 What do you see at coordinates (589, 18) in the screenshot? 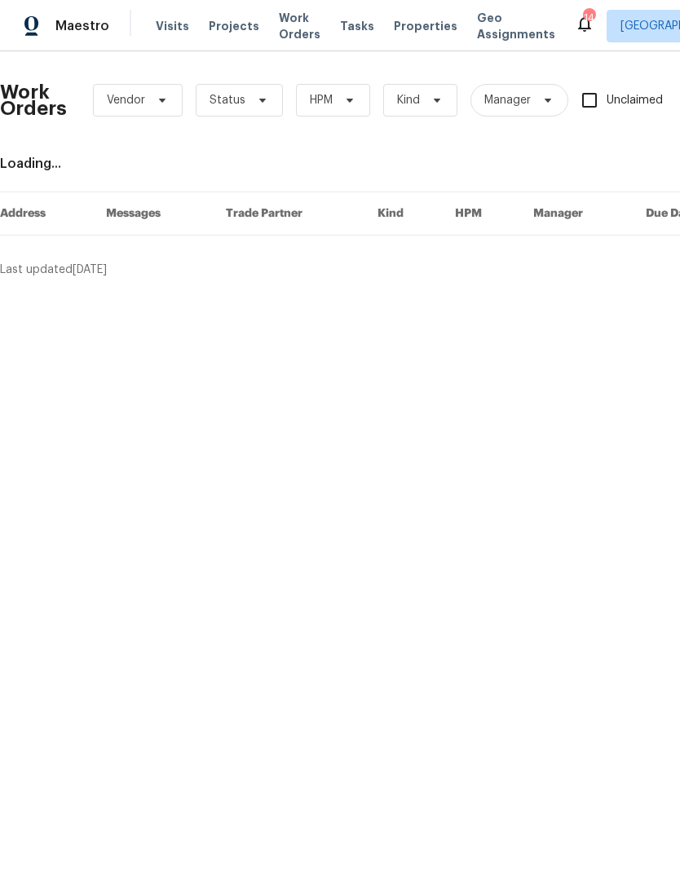
I see `div: 14` at bounding box center [589, 18].